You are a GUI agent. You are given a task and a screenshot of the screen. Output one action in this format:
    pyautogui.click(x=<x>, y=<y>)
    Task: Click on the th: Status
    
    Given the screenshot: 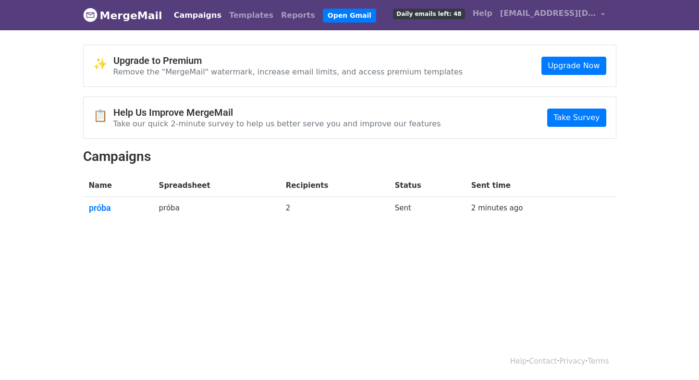 What is the action you would take?
    pyautogui.click(x=427, y=185)
    